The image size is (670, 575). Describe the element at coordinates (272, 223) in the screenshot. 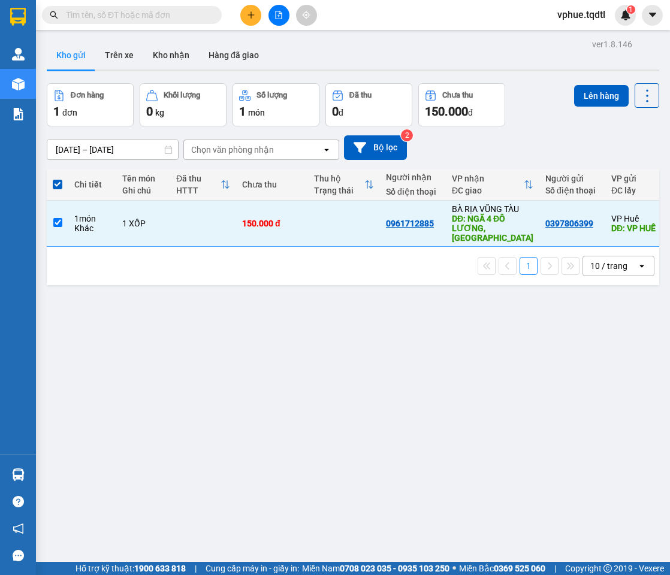

I see `div: 150.000 đ` at that location.